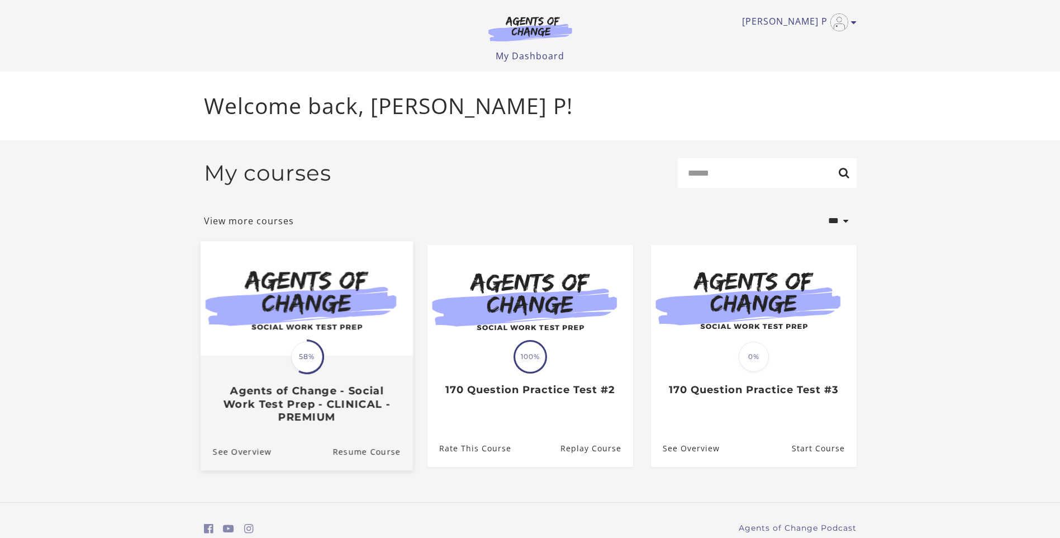 This screenshot has width=1060, height=538. I want to click on i: https://www.facebook.com/groups/aswbtestprep (Open in a new window), so click(208, 528).